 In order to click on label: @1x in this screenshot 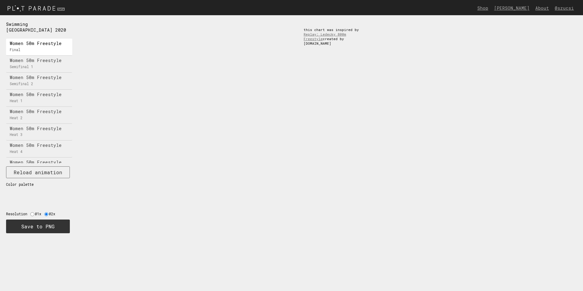, I will do `click(39, 214)`.